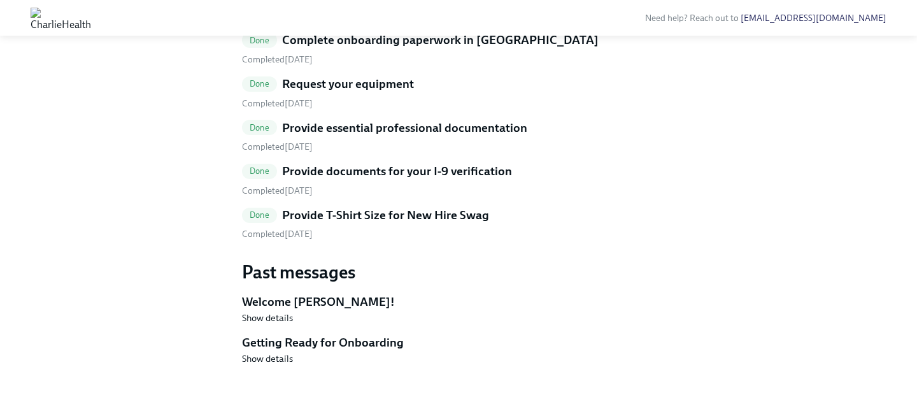 The height and width of the screenshot is (416, 917). I want to click on h5: Request your equipment, so click(348, 84).